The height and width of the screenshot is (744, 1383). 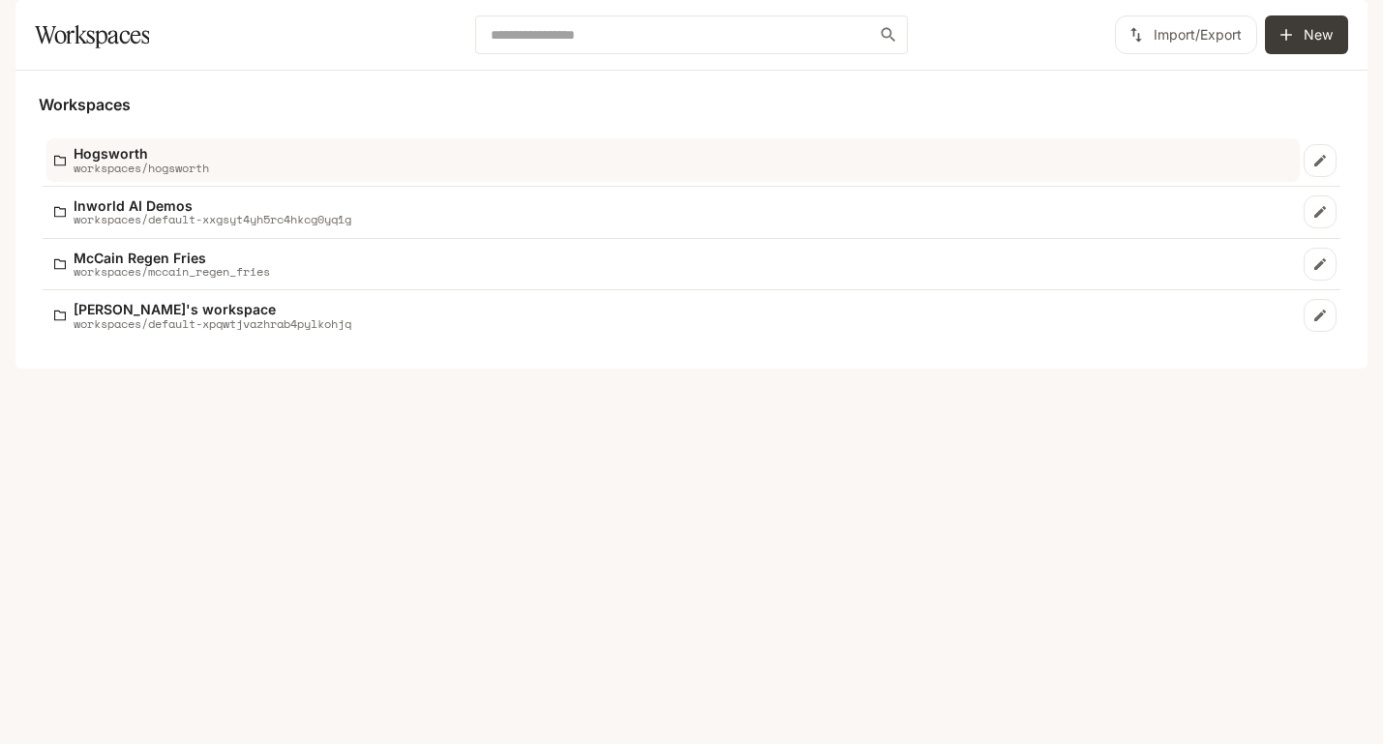 I want to click on a: Inworld AI Demosworkspaces/default-xxgsyt4yh5rc4hkcg0yq1g, so click(x=673, y=212).